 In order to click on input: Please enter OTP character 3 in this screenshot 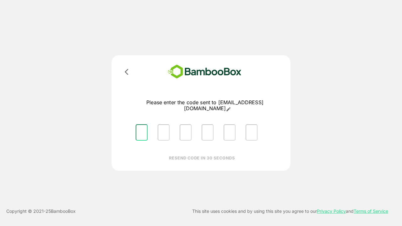, I will do `click(185, 132)`.